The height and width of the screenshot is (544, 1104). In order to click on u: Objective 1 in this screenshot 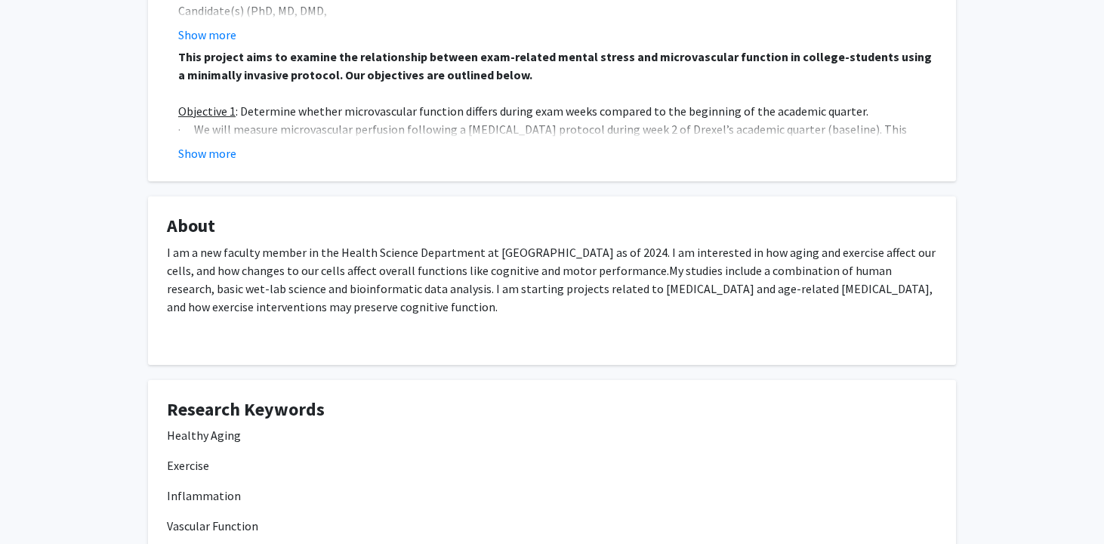, I will do `click(207, 111)`.